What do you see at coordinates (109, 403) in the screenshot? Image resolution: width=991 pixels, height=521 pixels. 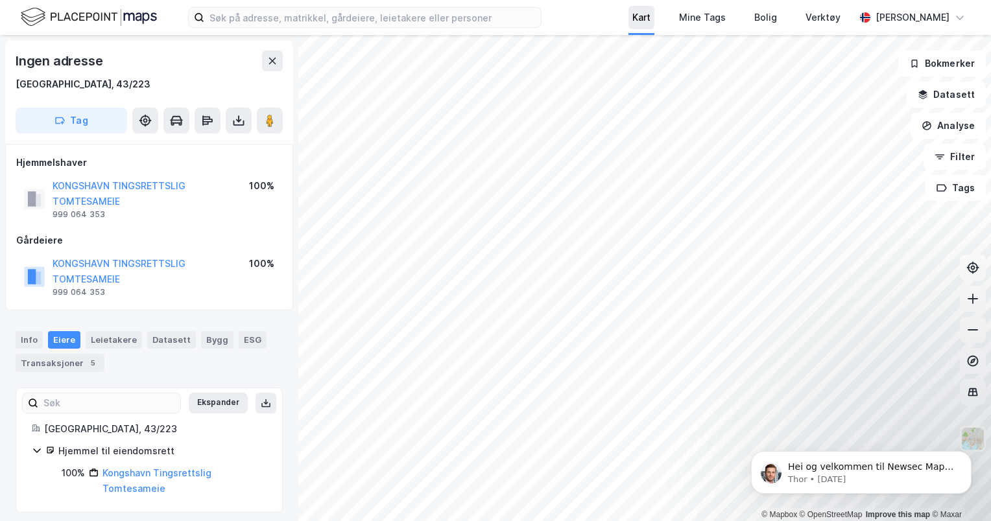 I see `input: Søk` at bounding box center [109, 403].